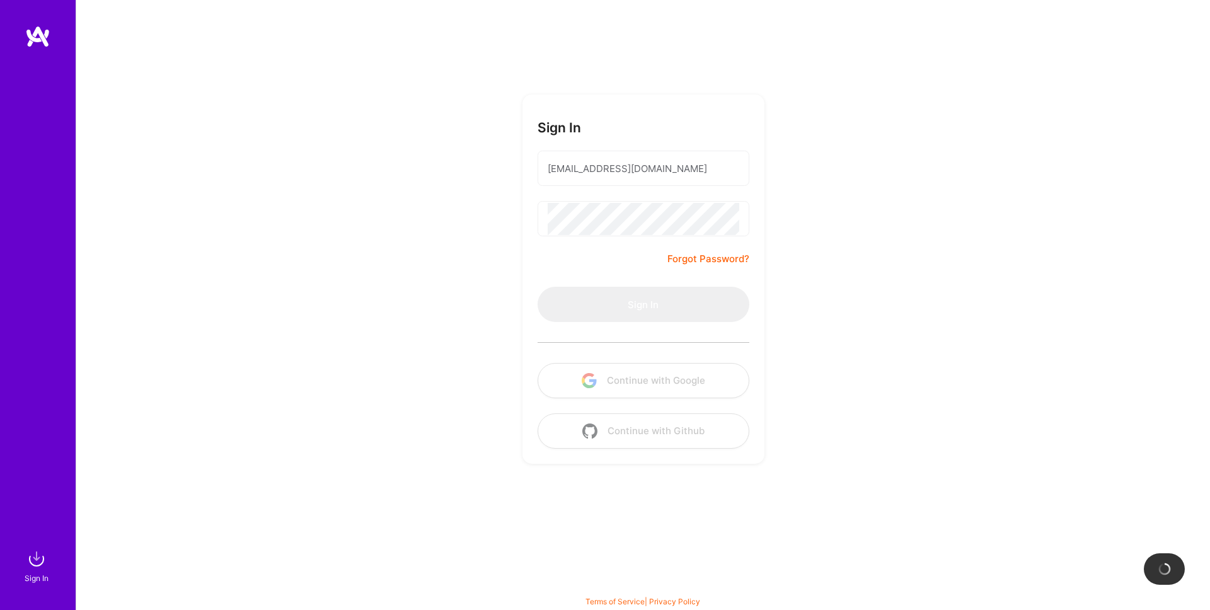 The width and height of the screenshot is (1210, 610). Describe the element at coordinates (37, 578) in the screenshot. I see `div: Sign In` at that location.